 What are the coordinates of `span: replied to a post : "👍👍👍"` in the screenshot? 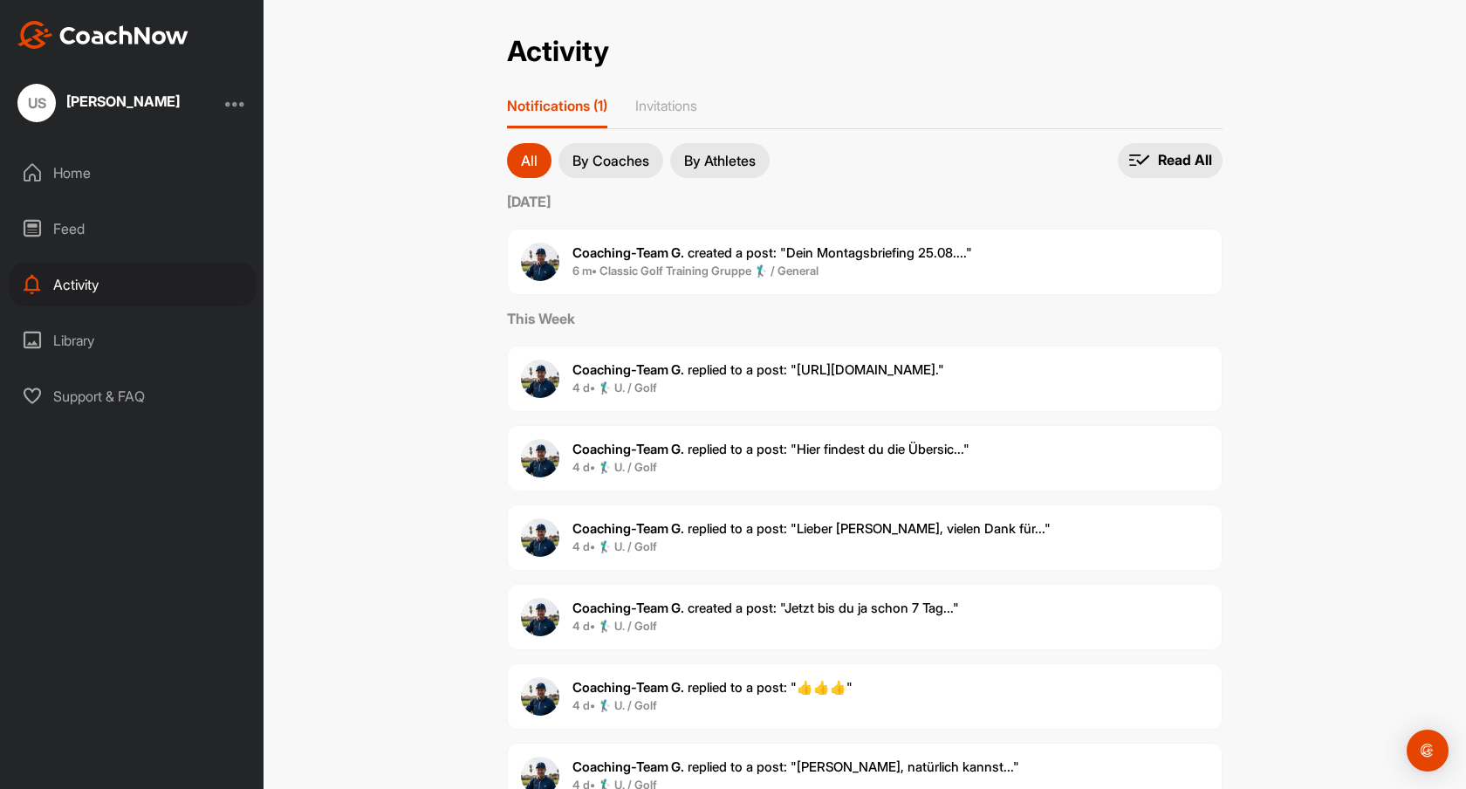 It's located at (712, 687).